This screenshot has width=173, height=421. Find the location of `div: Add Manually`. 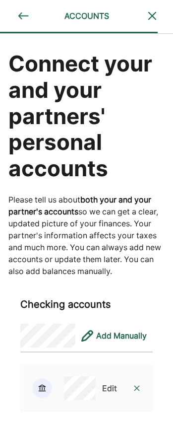

div: Add Manually is located at coordinates (122, 336).